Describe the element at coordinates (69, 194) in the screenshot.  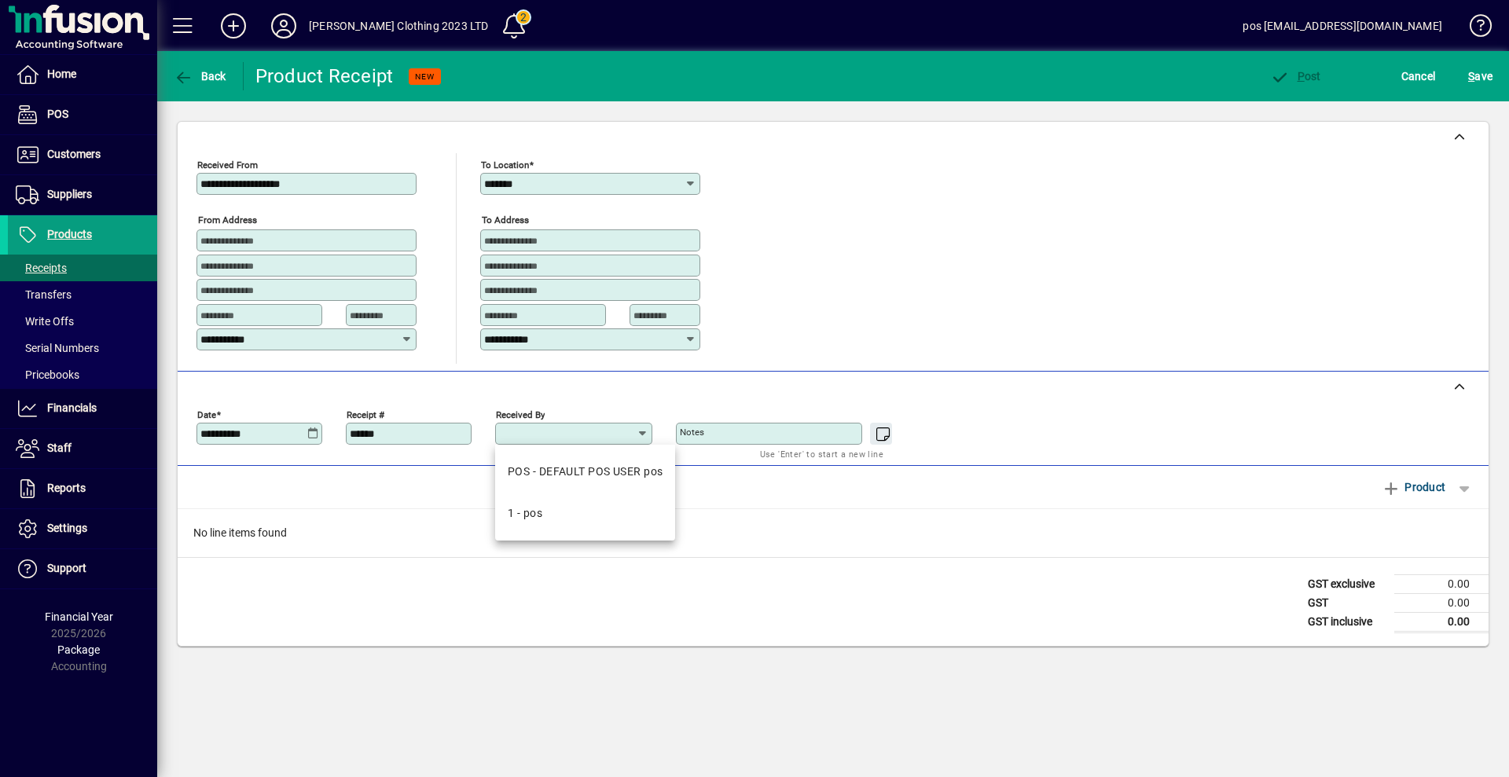
I see `span: Suppliers` at that location.